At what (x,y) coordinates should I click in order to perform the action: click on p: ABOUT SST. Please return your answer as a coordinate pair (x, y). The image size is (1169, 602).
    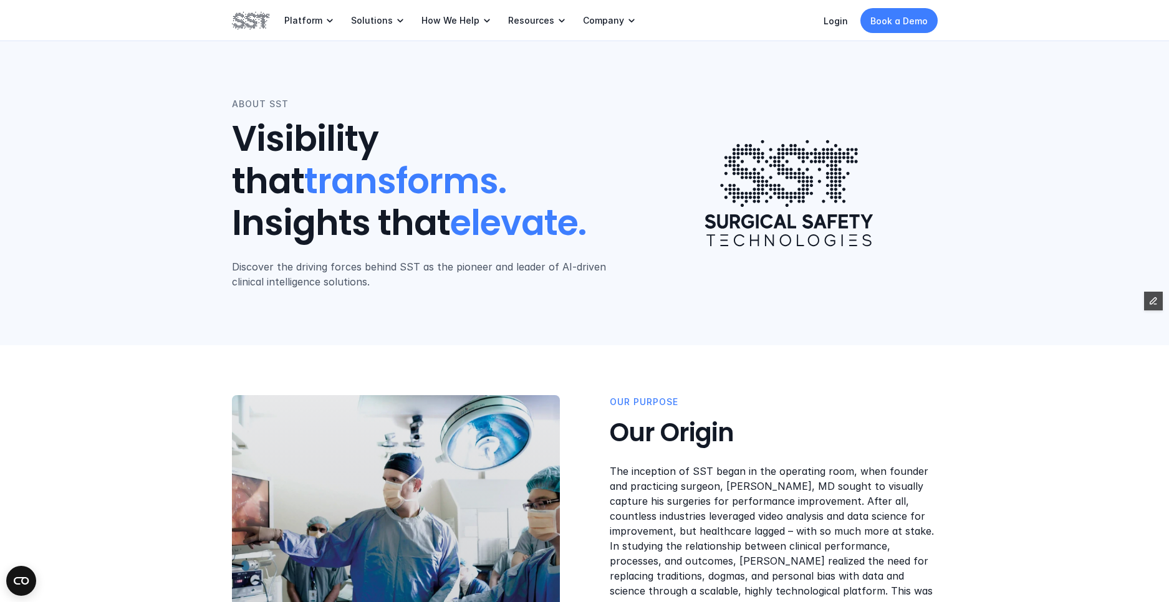
    Looking at the image, I should click on (260, 104).